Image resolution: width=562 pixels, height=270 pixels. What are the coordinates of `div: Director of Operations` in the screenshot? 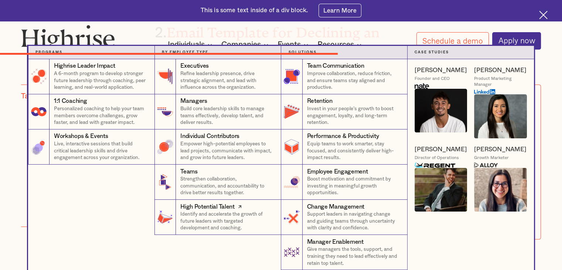 It's located at (437, 158).